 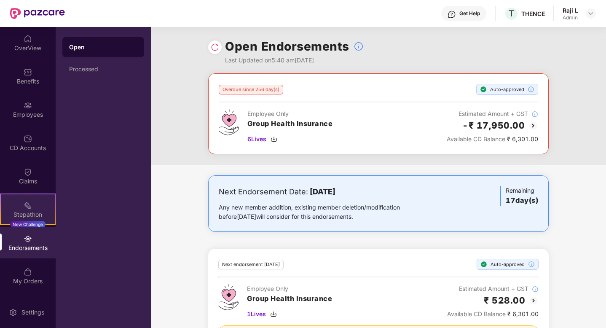 What do you see at coordinates (505, 300) in the screenshot?
I see `h2: ₹ 528.00` at bounding box center [505, 300].